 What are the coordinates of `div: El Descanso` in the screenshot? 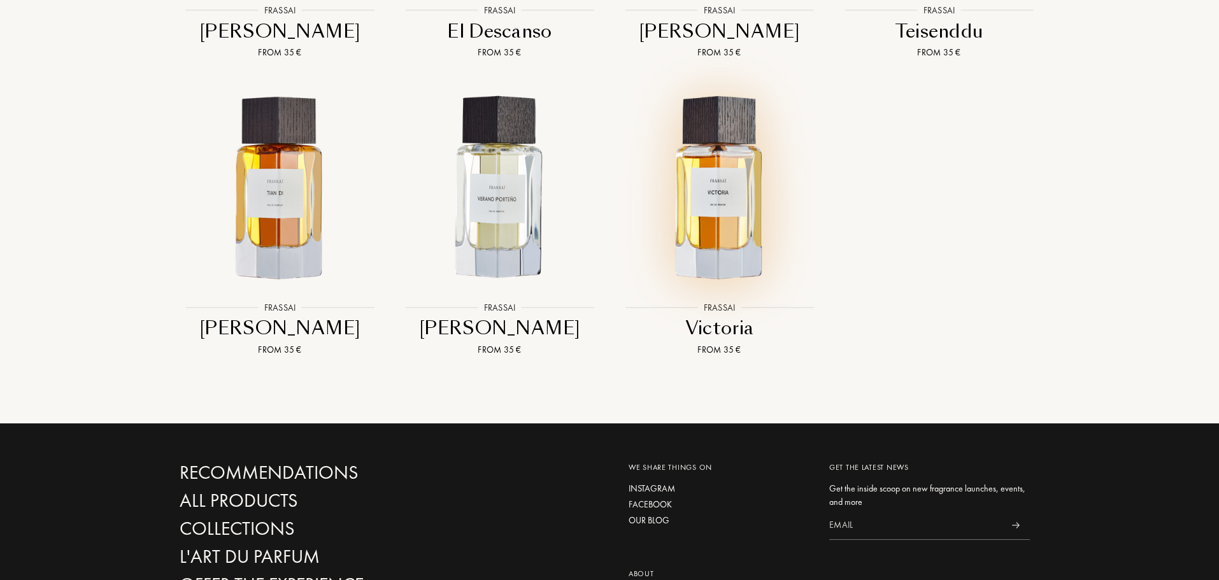 It's located at (499, 31).